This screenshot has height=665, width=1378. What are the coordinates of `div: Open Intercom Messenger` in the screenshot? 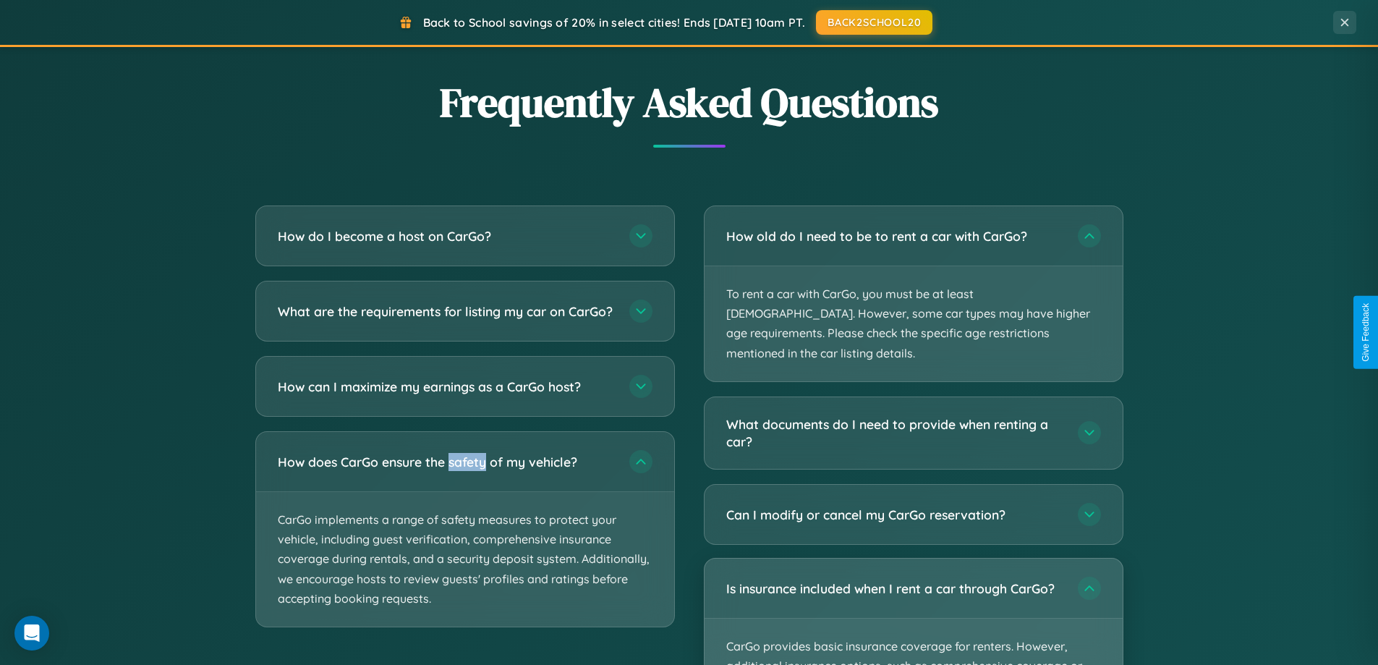 It's located at (32, 633).